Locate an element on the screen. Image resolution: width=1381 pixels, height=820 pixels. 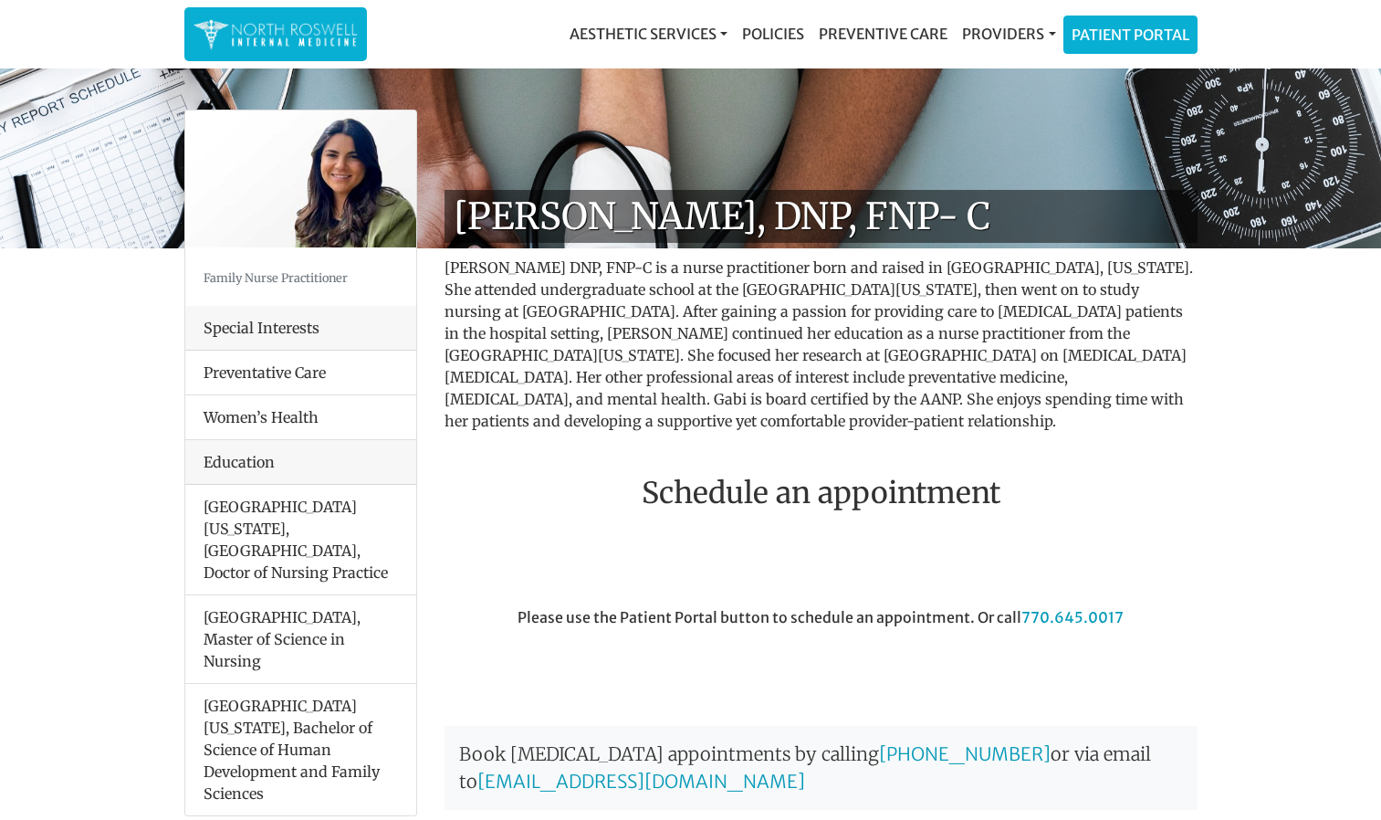
a: 770.645.0017 is located at coordinates (1073, 617).